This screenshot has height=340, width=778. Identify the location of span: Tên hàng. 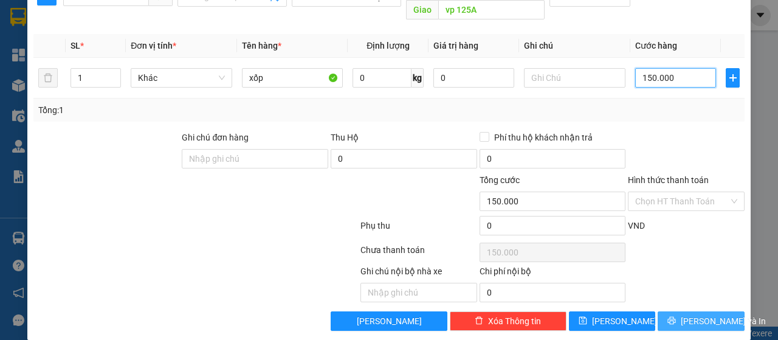
(261, 46).